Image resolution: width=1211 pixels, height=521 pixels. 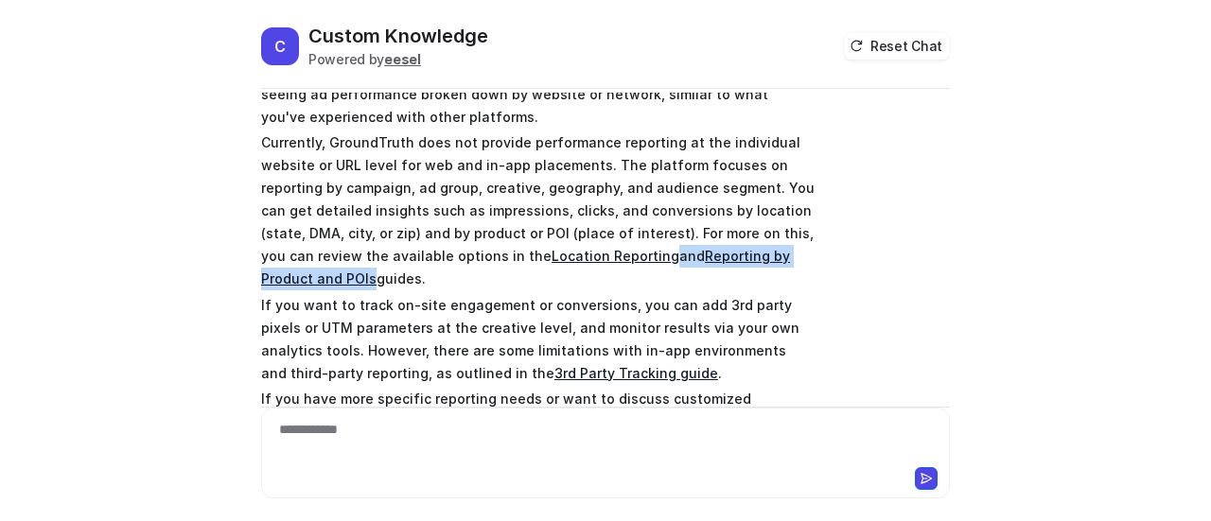 What do you see at coordinates (897, 45) in the screenshot?
I see `button: Reset Chat` at bounding box center [897, 45].